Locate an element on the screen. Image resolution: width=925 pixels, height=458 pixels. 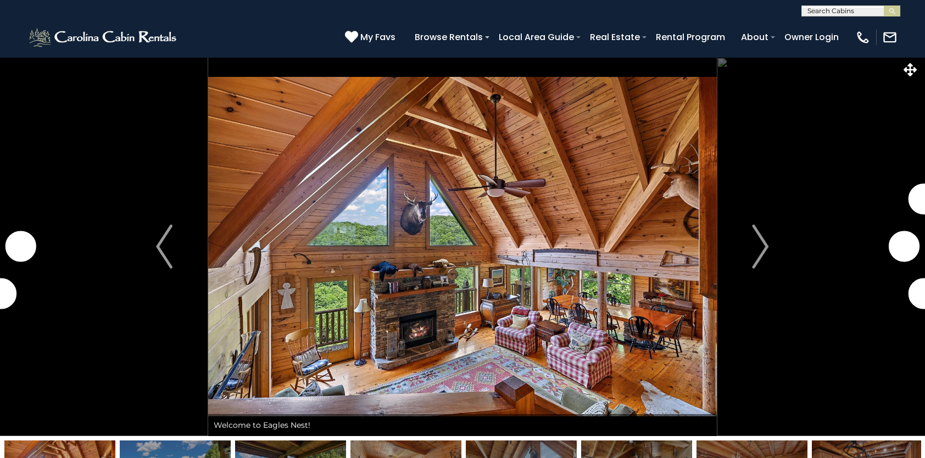
a: Rental Program is located at coordinates (691, 37).